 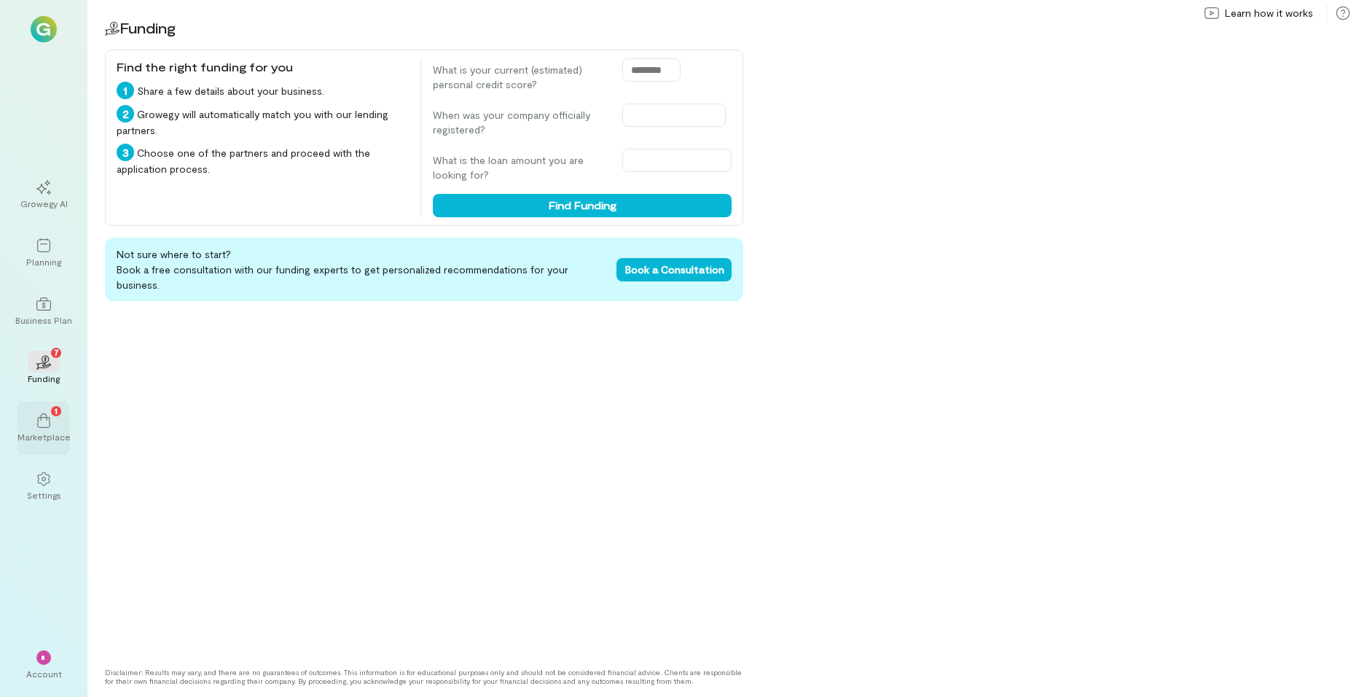 I want to click on div: Growegy will automatically match you with our lending partners., so click(x=262, y=121).